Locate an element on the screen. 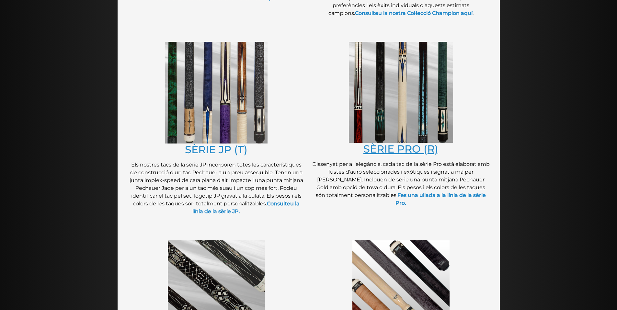 This screenshot has width=617, height=310. font: Dissenyat per a l'elegància, cada tac de la sèrie Pro està elaborat amb fustes d'auró seleccionad... is located at coordinates (401, 179).